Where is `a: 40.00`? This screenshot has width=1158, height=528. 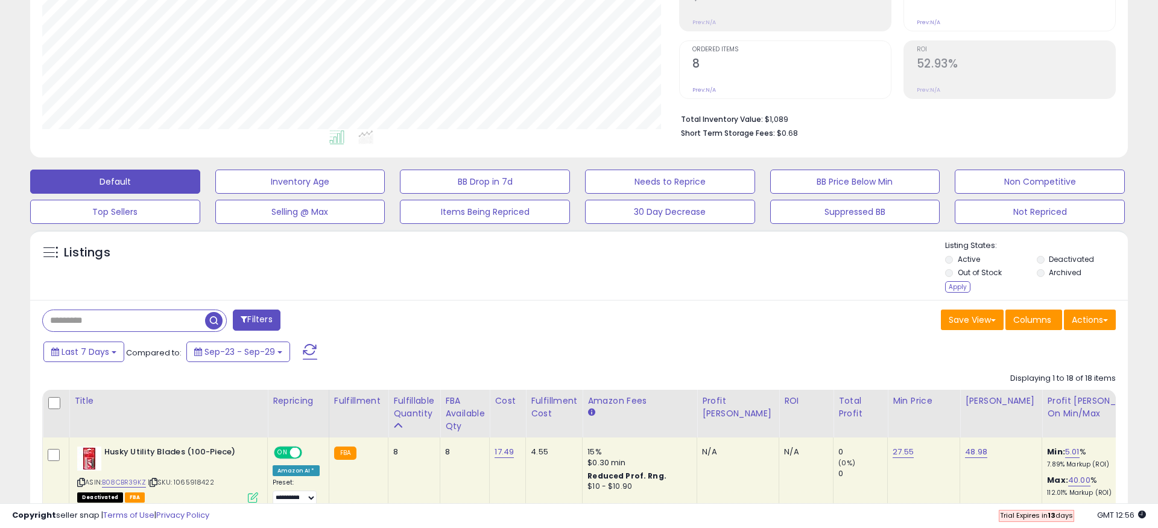 a: 40.00 is located at coordinates (1079, 480).